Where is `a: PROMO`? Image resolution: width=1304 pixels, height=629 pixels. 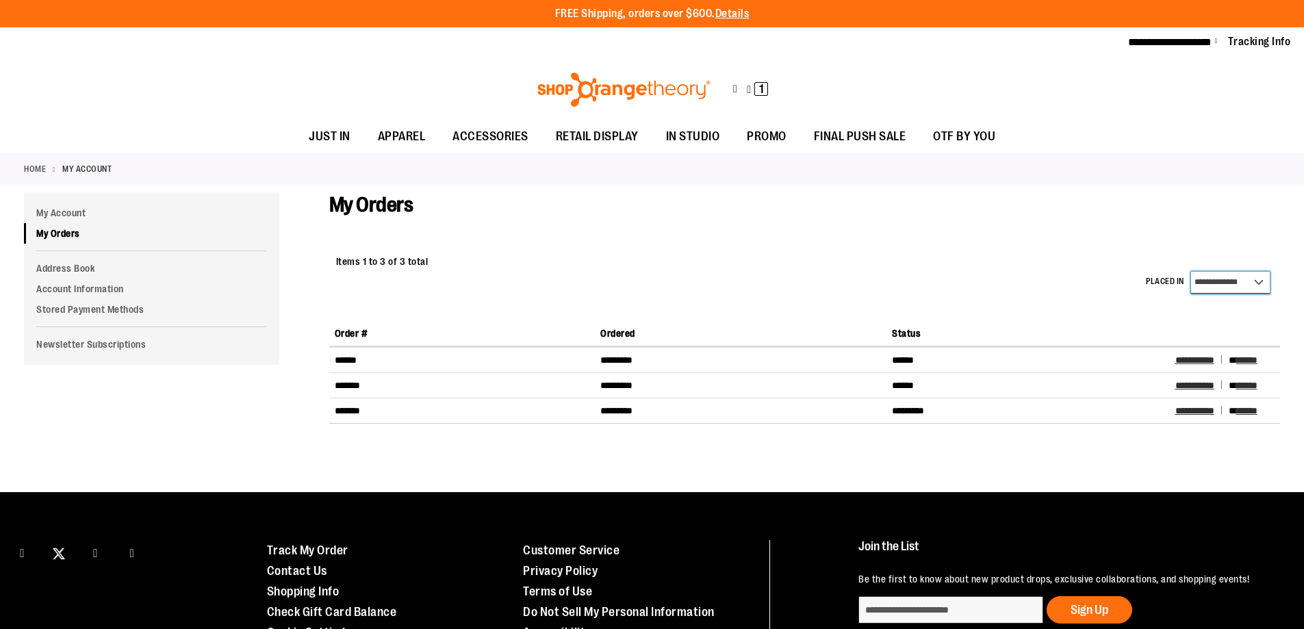 a: PROMO is located at coordinates (767, 137).